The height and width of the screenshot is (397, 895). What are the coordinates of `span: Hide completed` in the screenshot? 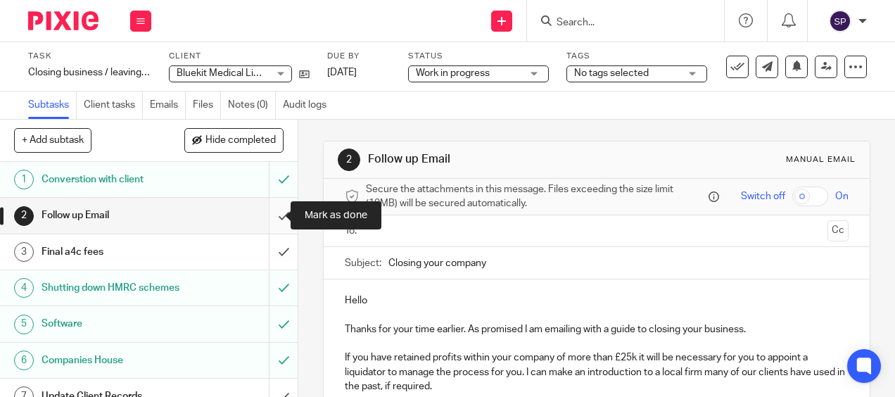 It's located at (241, 141).